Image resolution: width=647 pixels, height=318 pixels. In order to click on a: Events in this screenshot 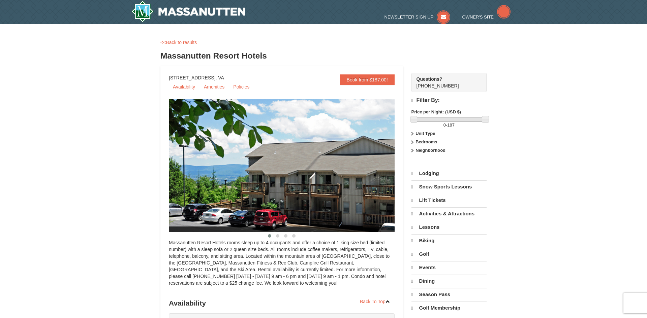, I will do `click(449, 268)`.